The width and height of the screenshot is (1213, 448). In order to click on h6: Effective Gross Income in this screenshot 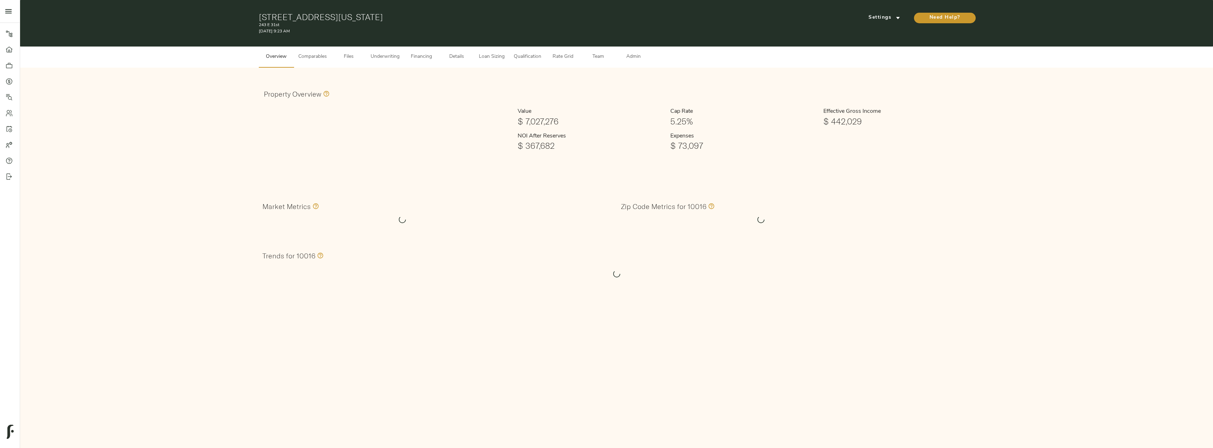, I will do `click(897, 112)`.